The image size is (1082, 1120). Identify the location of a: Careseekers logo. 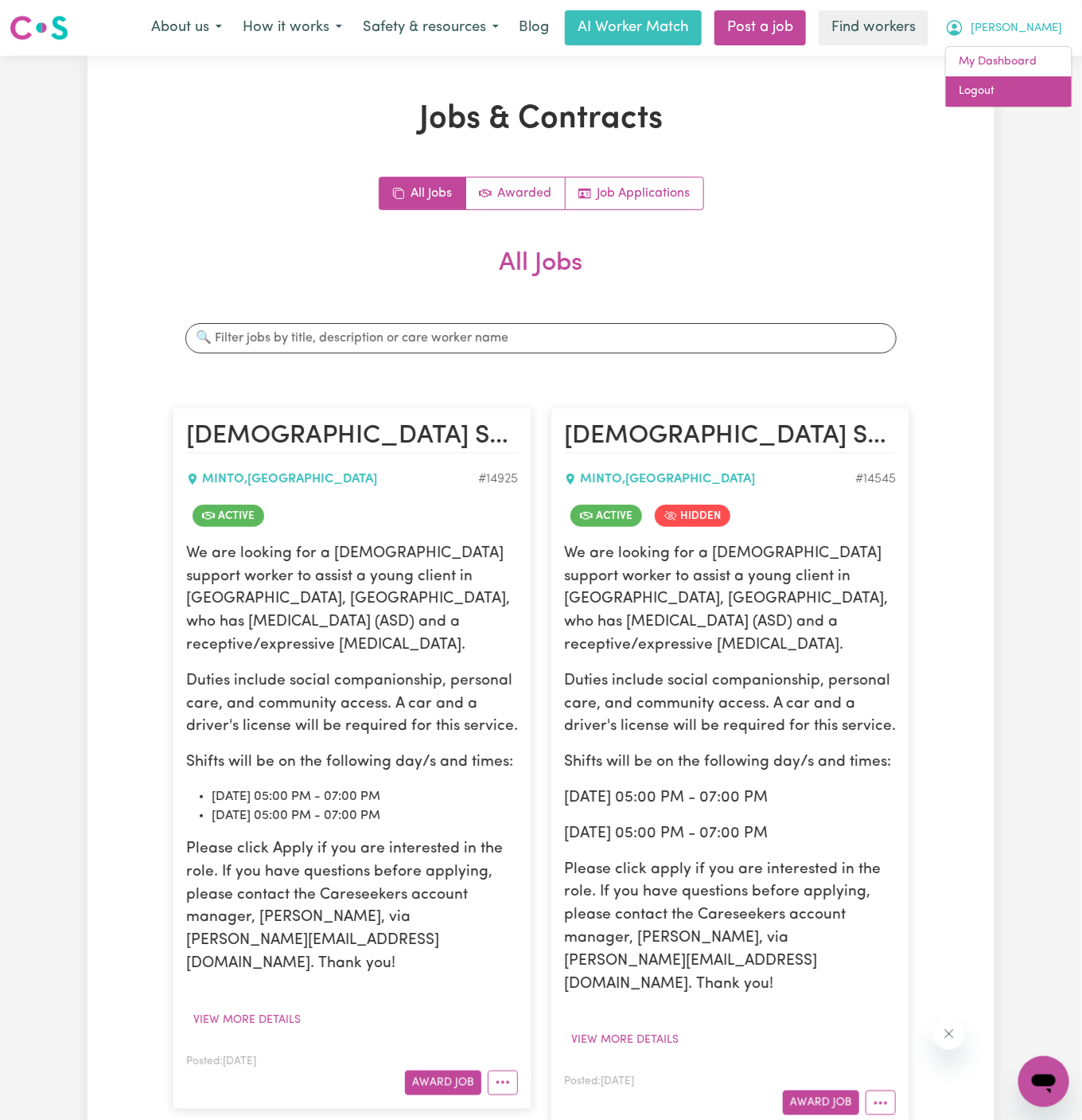
(39, 28).